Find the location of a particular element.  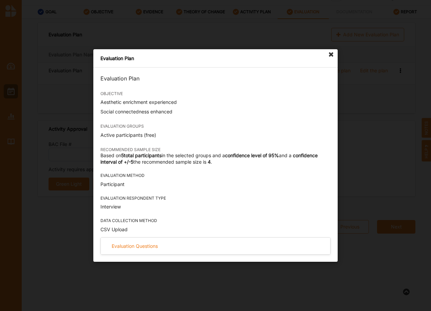

div: Evaluation Questions is located at coordinates (135, 246).